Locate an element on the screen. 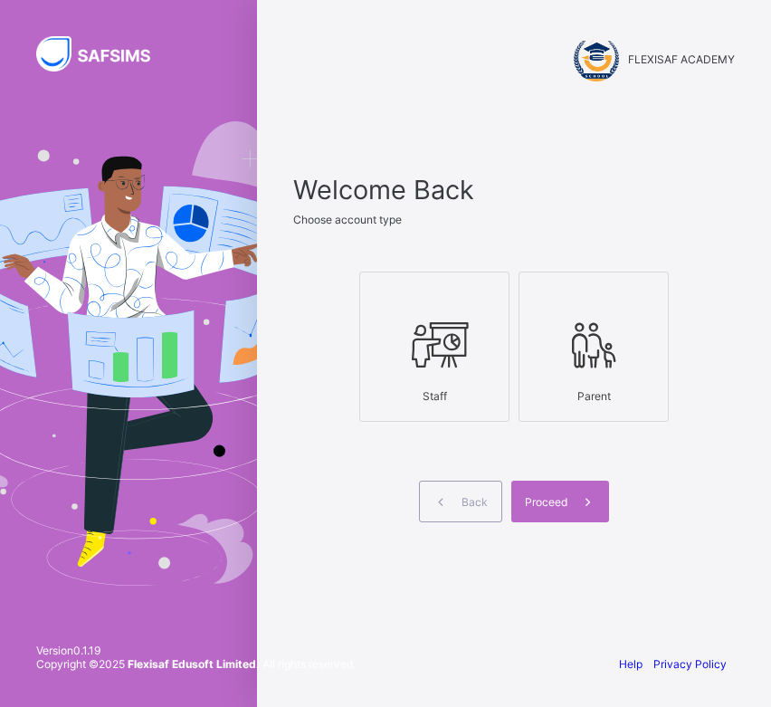 This screenshot has width=771, height=707. a: Privacy Policy is located at coordinates (689, 663).